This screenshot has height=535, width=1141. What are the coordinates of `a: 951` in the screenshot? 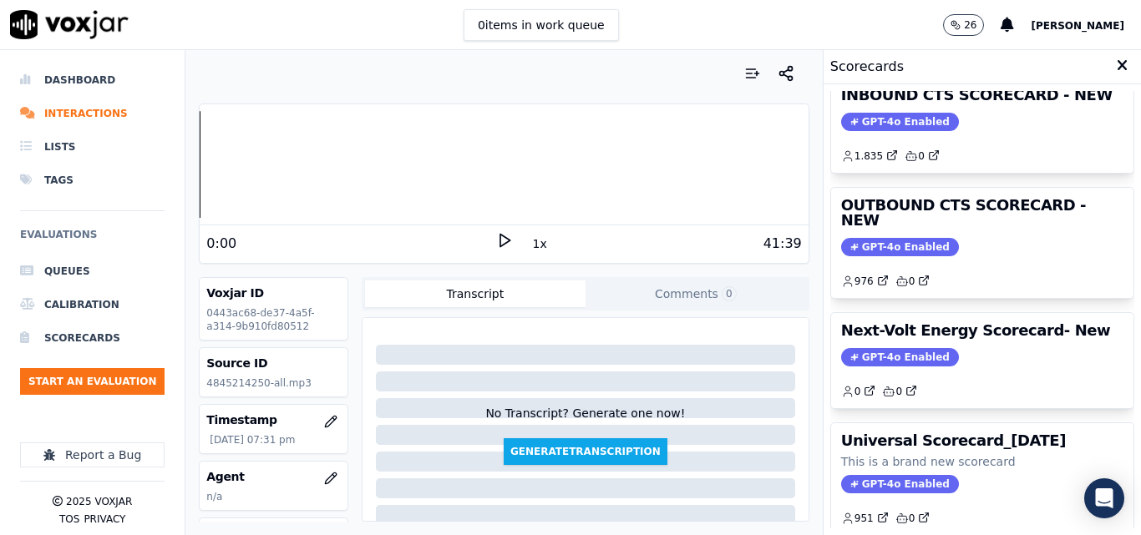 It's located at (865, 519).